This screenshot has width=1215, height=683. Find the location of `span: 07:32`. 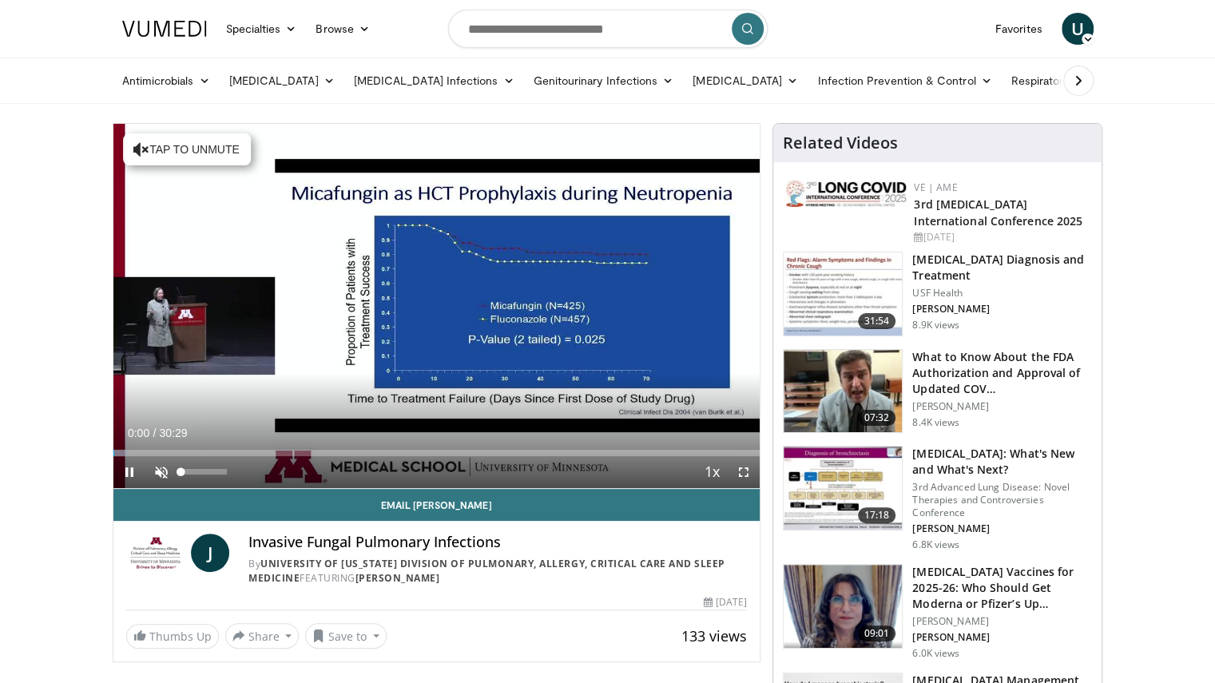

span: 07:32 is located at coordinates (877, 418).